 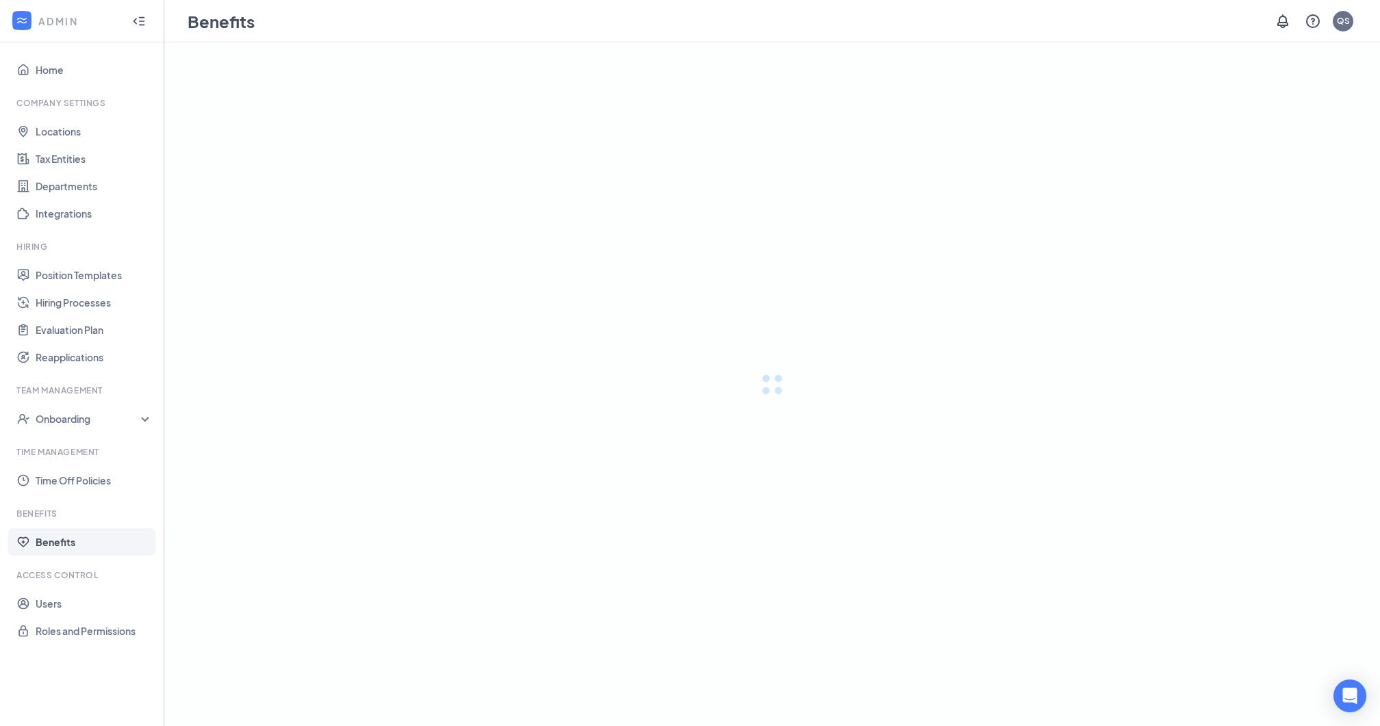 What do you see at coordinates (79, 21) in the screenshot?
I see `div: ADMIN` at bounding box center [79, 21].